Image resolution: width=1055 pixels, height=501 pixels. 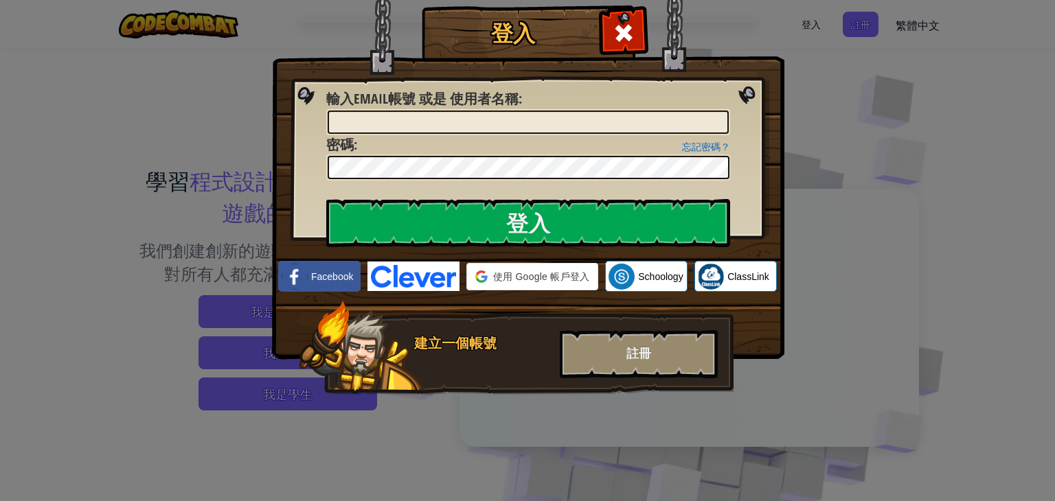 What do you see at coordinates (332, 277) in the screenshot?
I see `span: Facebook` at bounding box center [332, 277].